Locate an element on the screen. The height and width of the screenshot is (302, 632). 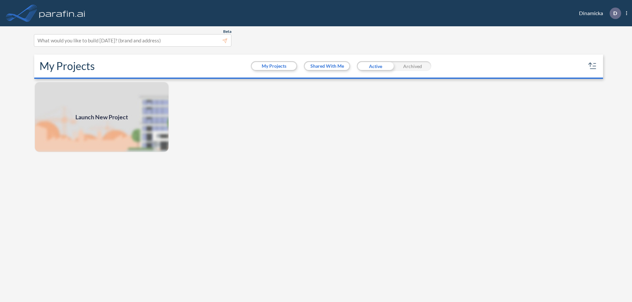
span: Beta is located at coordinates (227, 32).